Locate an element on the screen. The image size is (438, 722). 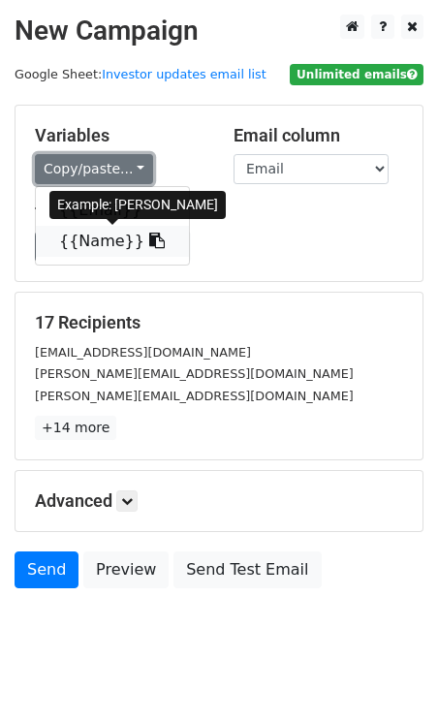
h2: New Campaign is located at coordinates (219, 31).